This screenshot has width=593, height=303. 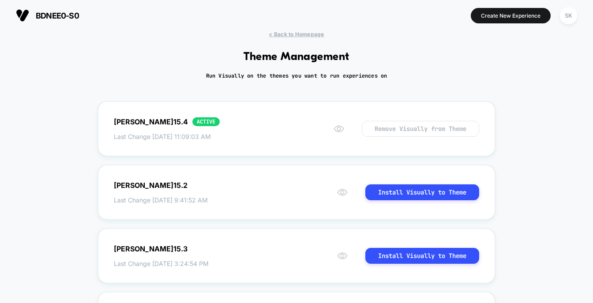 What do you see at coordinates (510, 15) in the screenshot?
I see `button: Create New Experience` at bounding box center [510, 15].